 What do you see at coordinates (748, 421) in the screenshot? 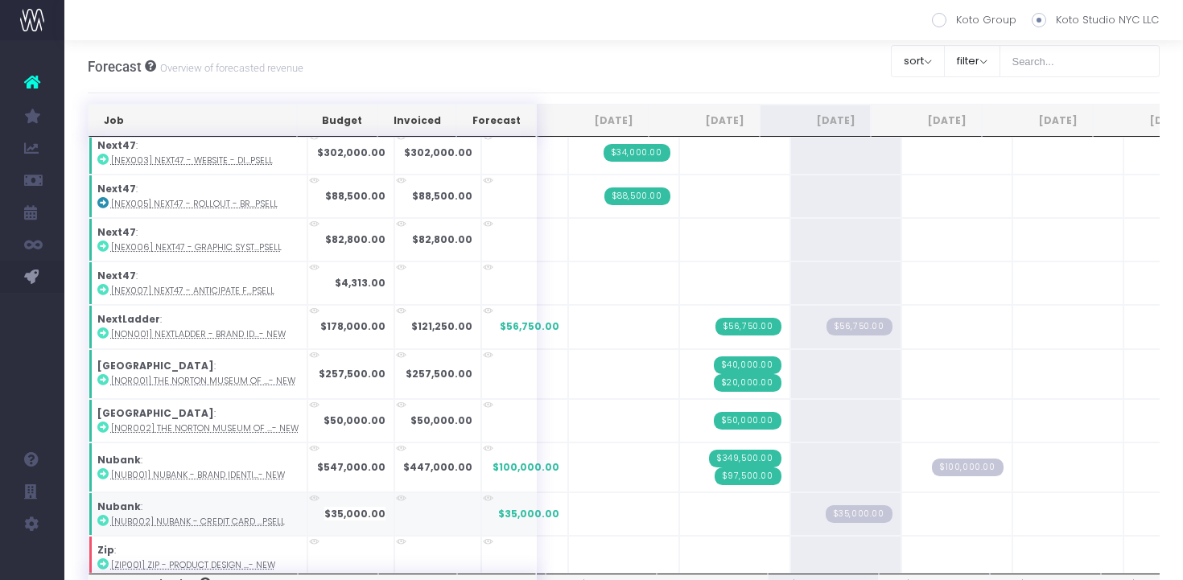
I see `span: Streamtime Invoice: 331 – The Norton Museum of Art - Website Reskins - Digital - New` at bounding box center [748, 421].